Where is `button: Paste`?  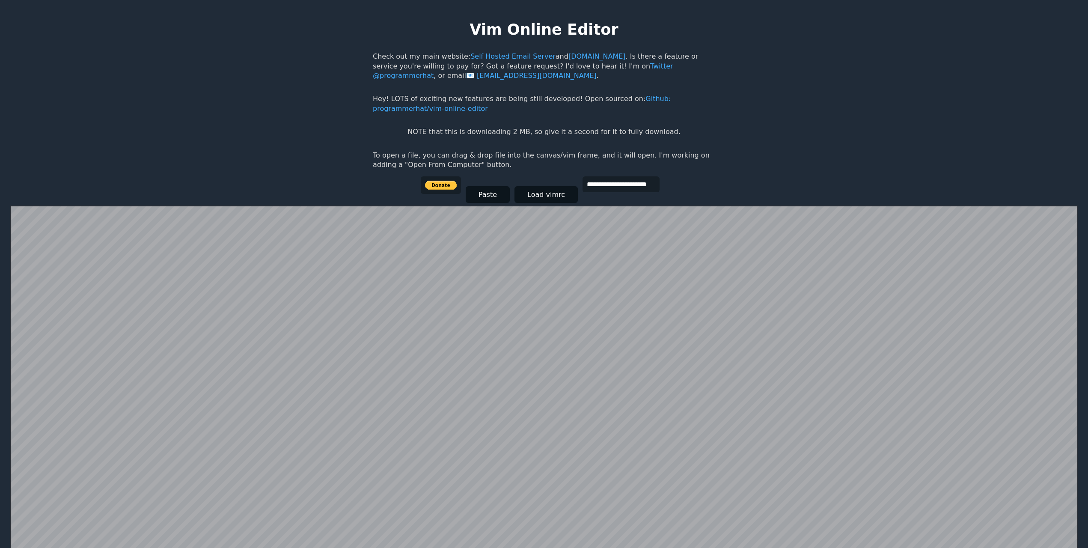 button: Paste is located at coordinates (488, 194).